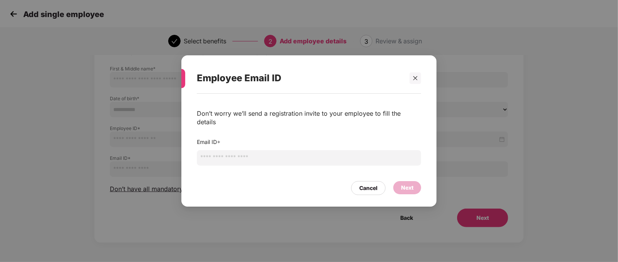 The height and width of the screenshot is (262, 618). What do you see at coordinates (300, 78) in the screenshot?
I see `div: Employee Email ID` at bounding box center [300, 78].